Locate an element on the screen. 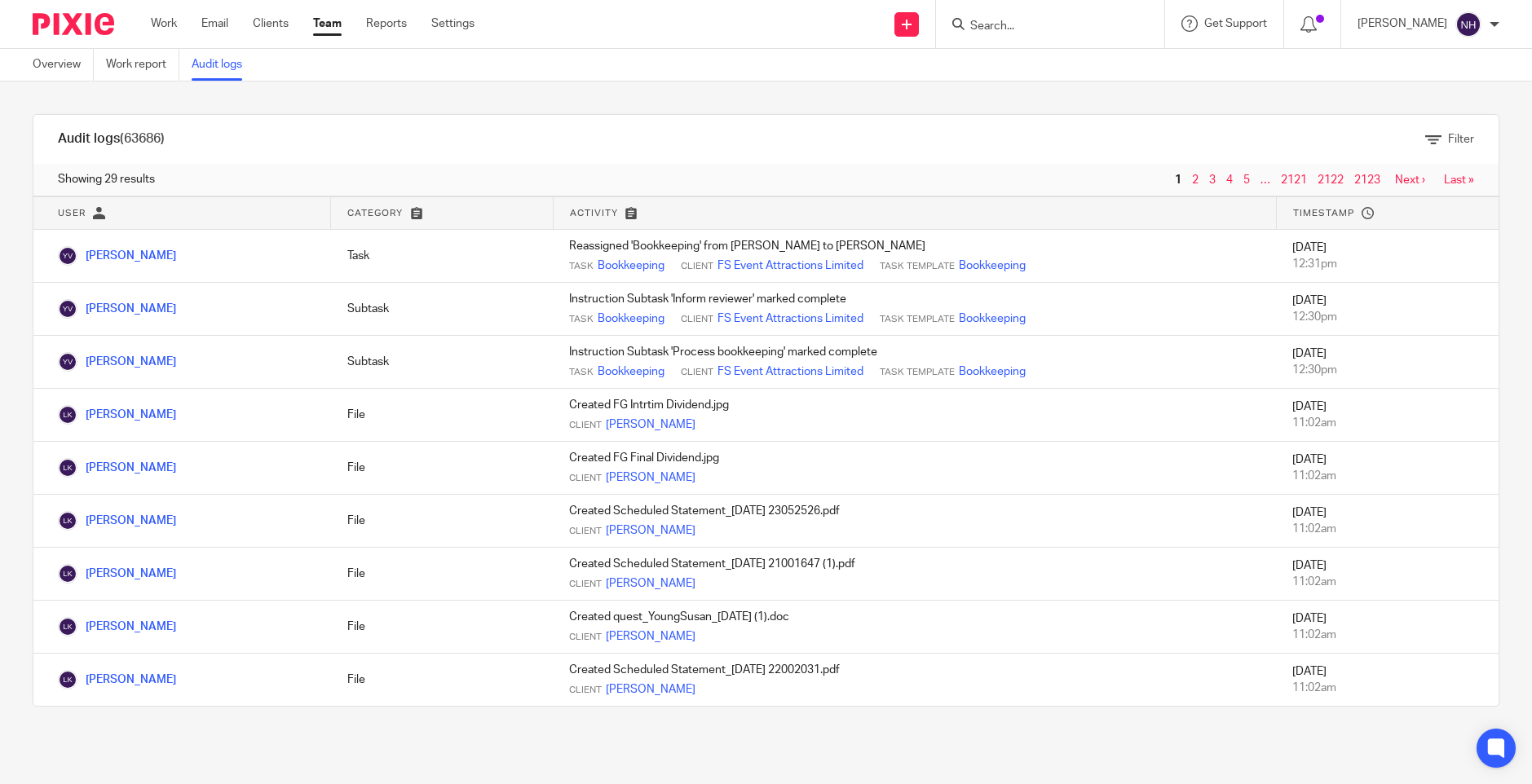  span: 1 is located at coordinates (1178, 180).